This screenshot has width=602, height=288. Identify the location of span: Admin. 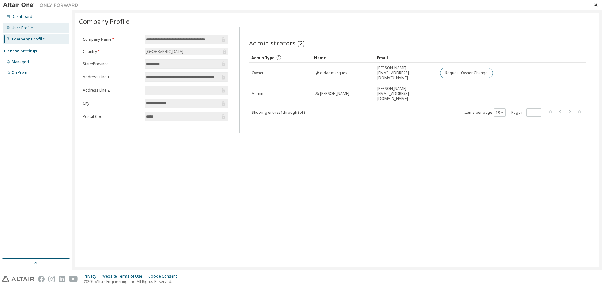
(258, 94).